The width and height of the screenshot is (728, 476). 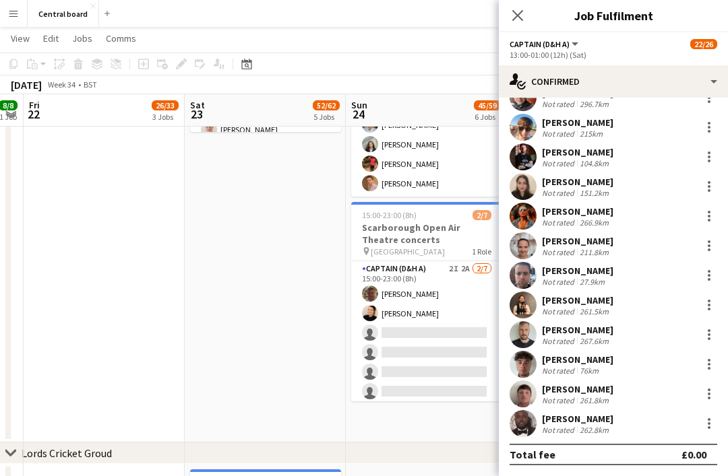 I want to click on div: Confirmed, so click(x=613, y=82).